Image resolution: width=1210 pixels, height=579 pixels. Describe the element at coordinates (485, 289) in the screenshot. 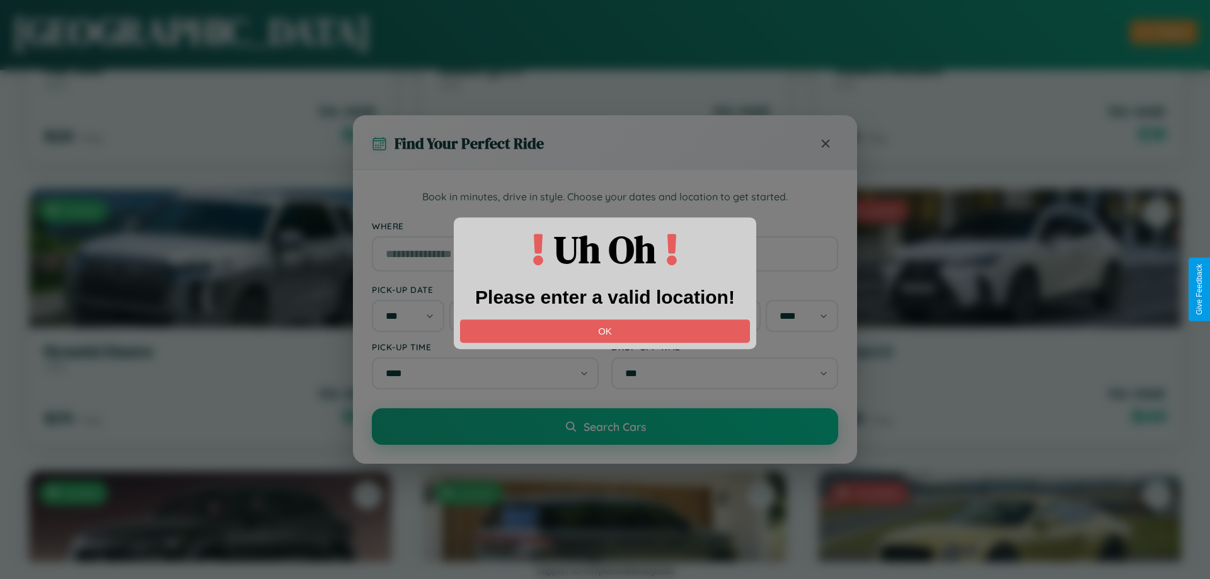

I see `label: Pick-up Date` at that location.